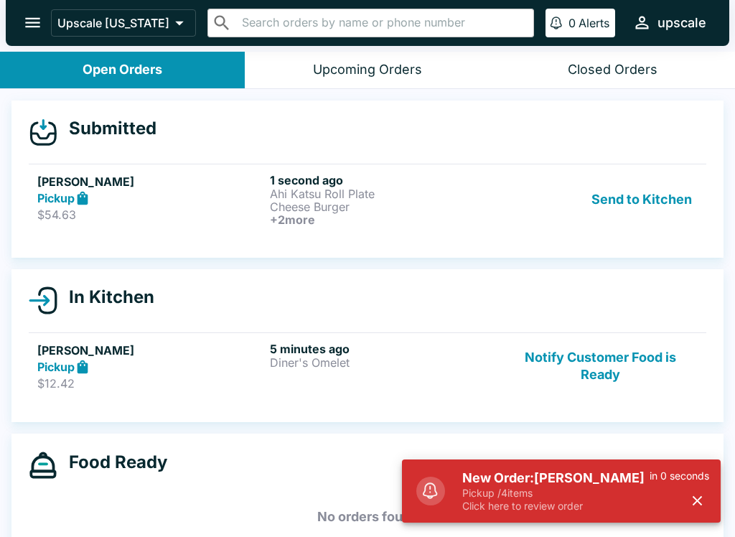  Describe the element at coordinates (682, 23) in the screenshot. I see `div: upscale` at that location.